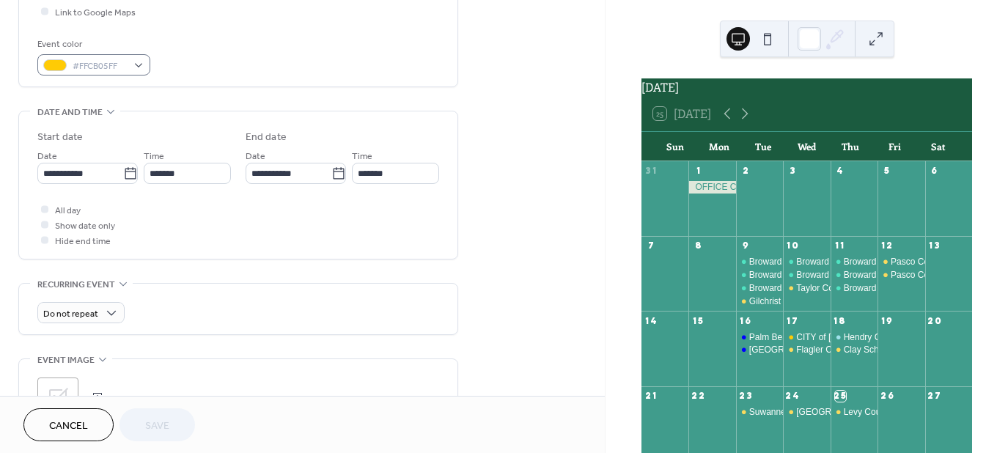 This screenshot has height=453, width=1008. What do you see at coordinates (840, 171) in the screenshot?
I see `div: 4` at bounding box center [840, 171].